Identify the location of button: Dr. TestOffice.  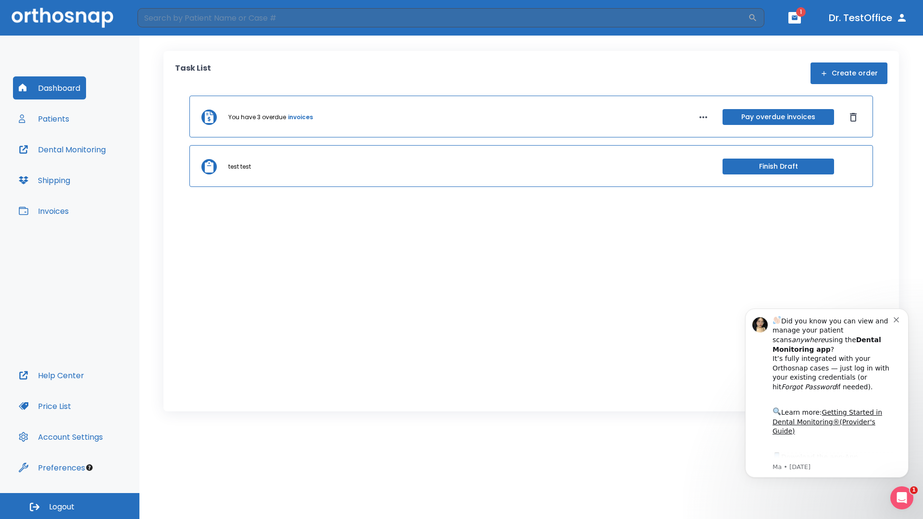
(868, 18).